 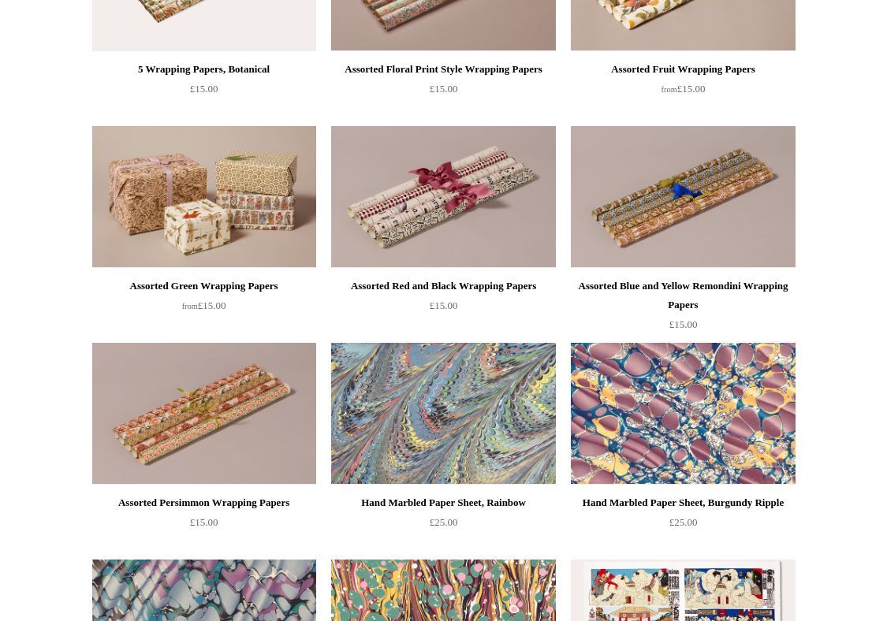 What do you see at coordinates (204, 286) in the screenshot?
I see `div: Assorted Green Wrapping Papers` at bounding box center [204, 286].